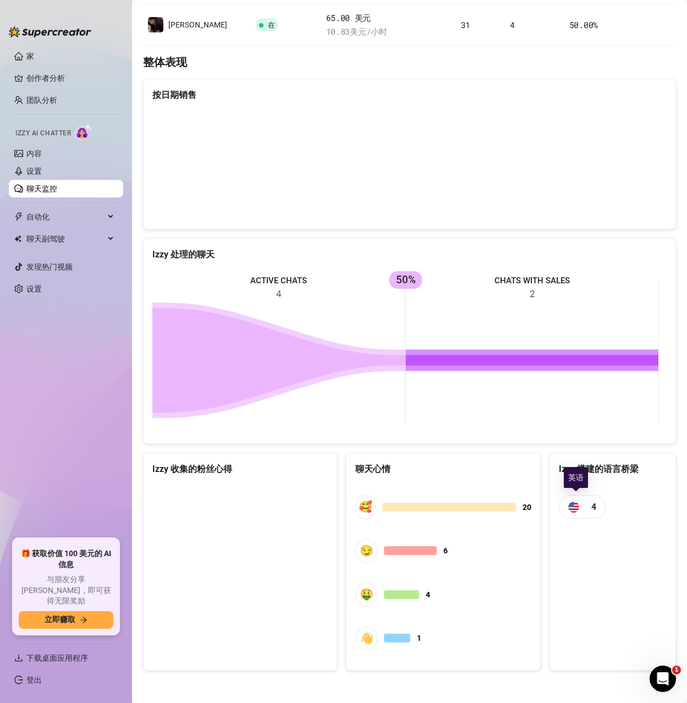 This screenshot has width=687, height=703. I want to click on a: 登出, so click(34, 680).